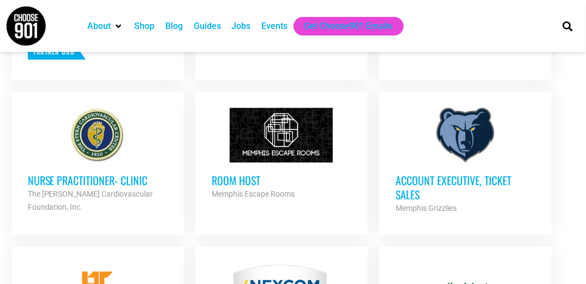 The height and width of the screenshot is (284, 586). What do you see at coordinates (567, 26) in the screenshot?
I see `div: Search` at bounding box center [567, 26].